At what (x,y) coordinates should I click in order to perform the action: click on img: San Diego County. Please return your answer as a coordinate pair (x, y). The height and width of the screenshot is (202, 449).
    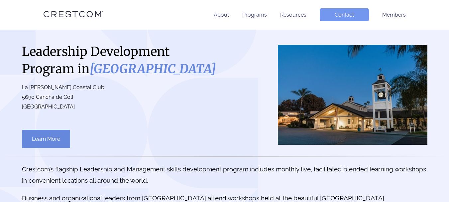
    Looking at the image, I should click on (353, 95).